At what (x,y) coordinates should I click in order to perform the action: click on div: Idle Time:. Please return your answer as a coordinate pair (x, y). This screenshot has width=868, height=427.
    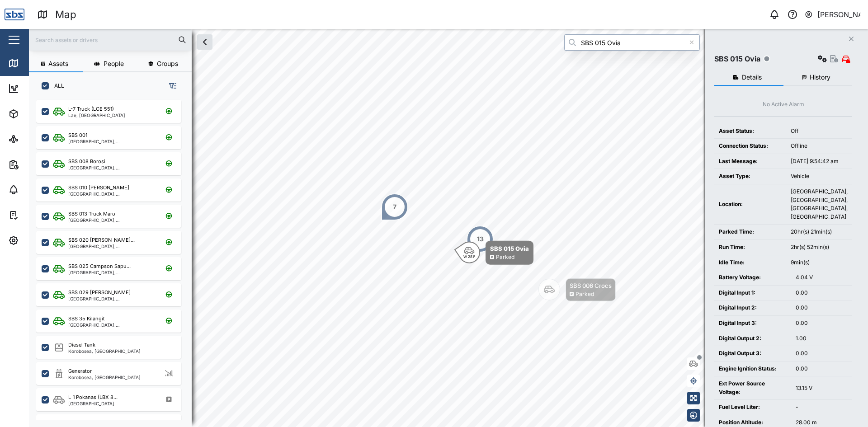
    Looking at the image, I should click on (750, 263).